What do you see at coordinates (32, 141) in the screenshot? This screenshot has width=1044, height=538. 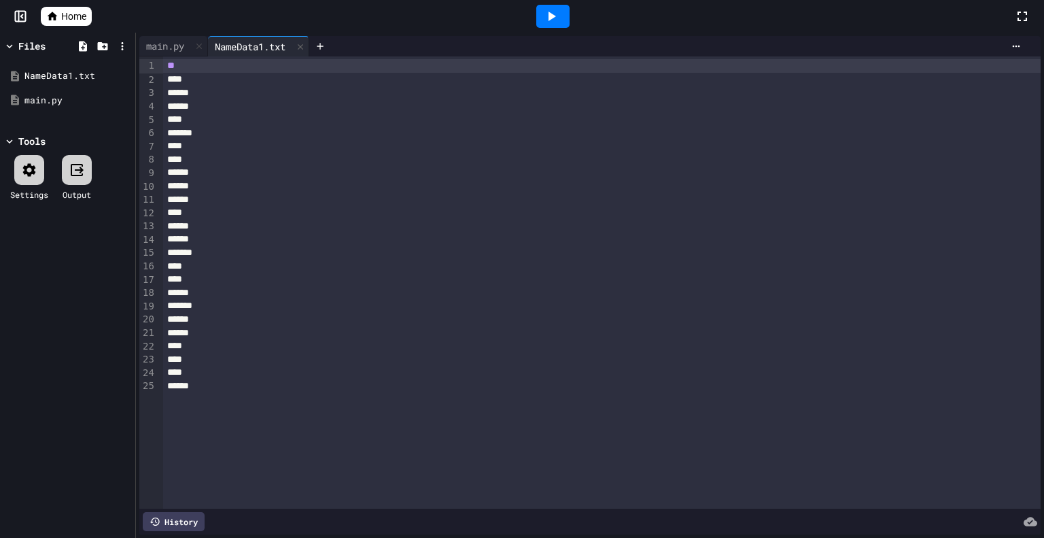 I see `div: Tools` at bounding box center [32, 141].